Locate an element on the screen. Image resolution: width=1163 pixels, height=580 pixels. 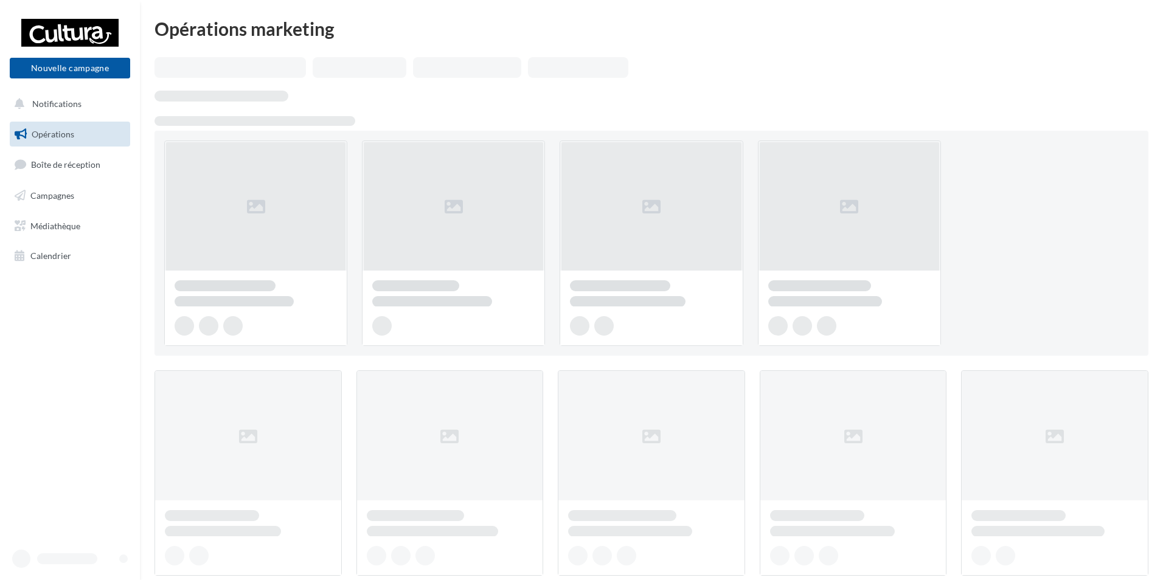
span: Médiathèque is located at coordinates (55, 225).